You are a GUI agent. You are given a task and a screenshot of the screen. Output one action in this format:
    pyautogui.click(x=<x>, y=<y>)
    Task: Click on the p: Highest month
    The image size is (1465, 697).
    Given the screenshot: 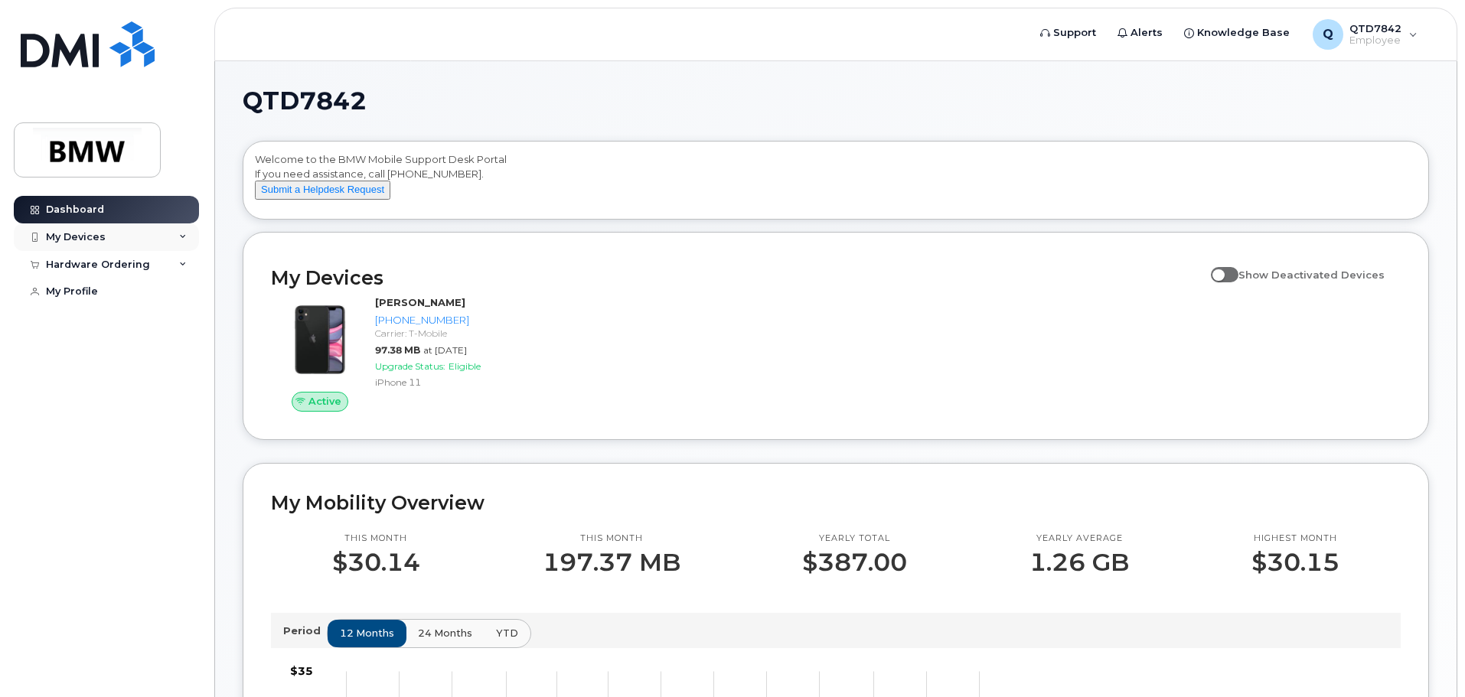 What is the action you would take?
    pyautogui.click(x=1295, y=539)
    